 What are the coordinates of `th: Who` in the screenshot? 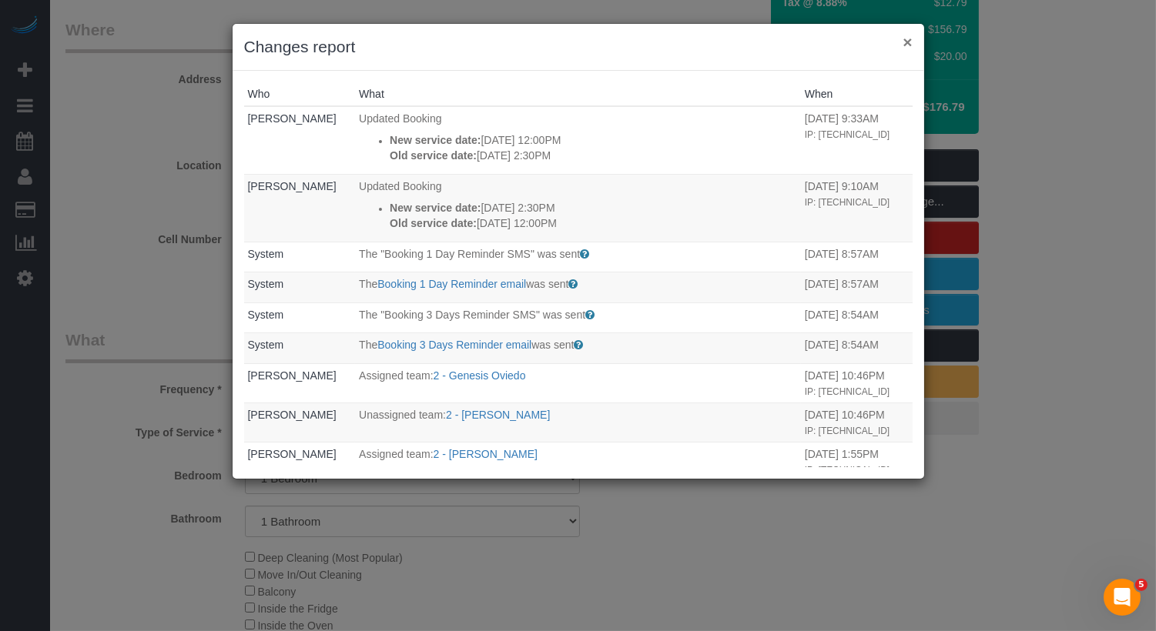 It's located at (300, 94).